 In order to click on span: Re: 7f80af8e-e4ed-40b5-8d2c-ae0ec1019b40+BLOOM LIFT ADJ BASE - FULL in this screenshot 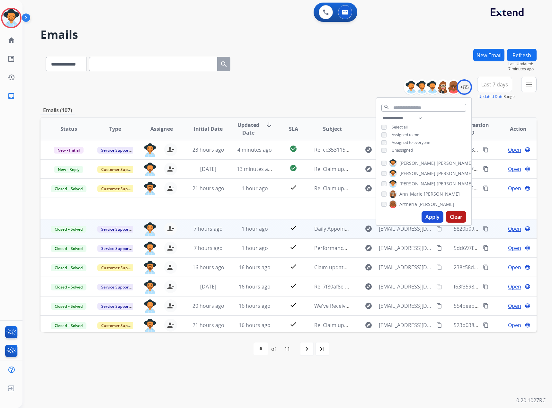, I will do `click(402, 286)`.